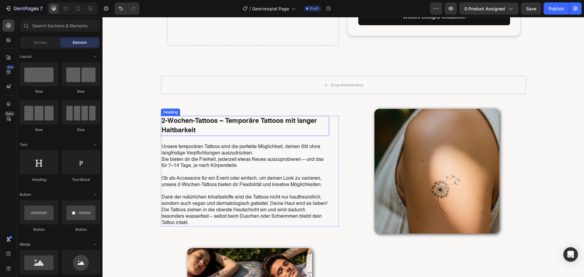  I want to click on button: 0 product assigned, so click(489, 9).